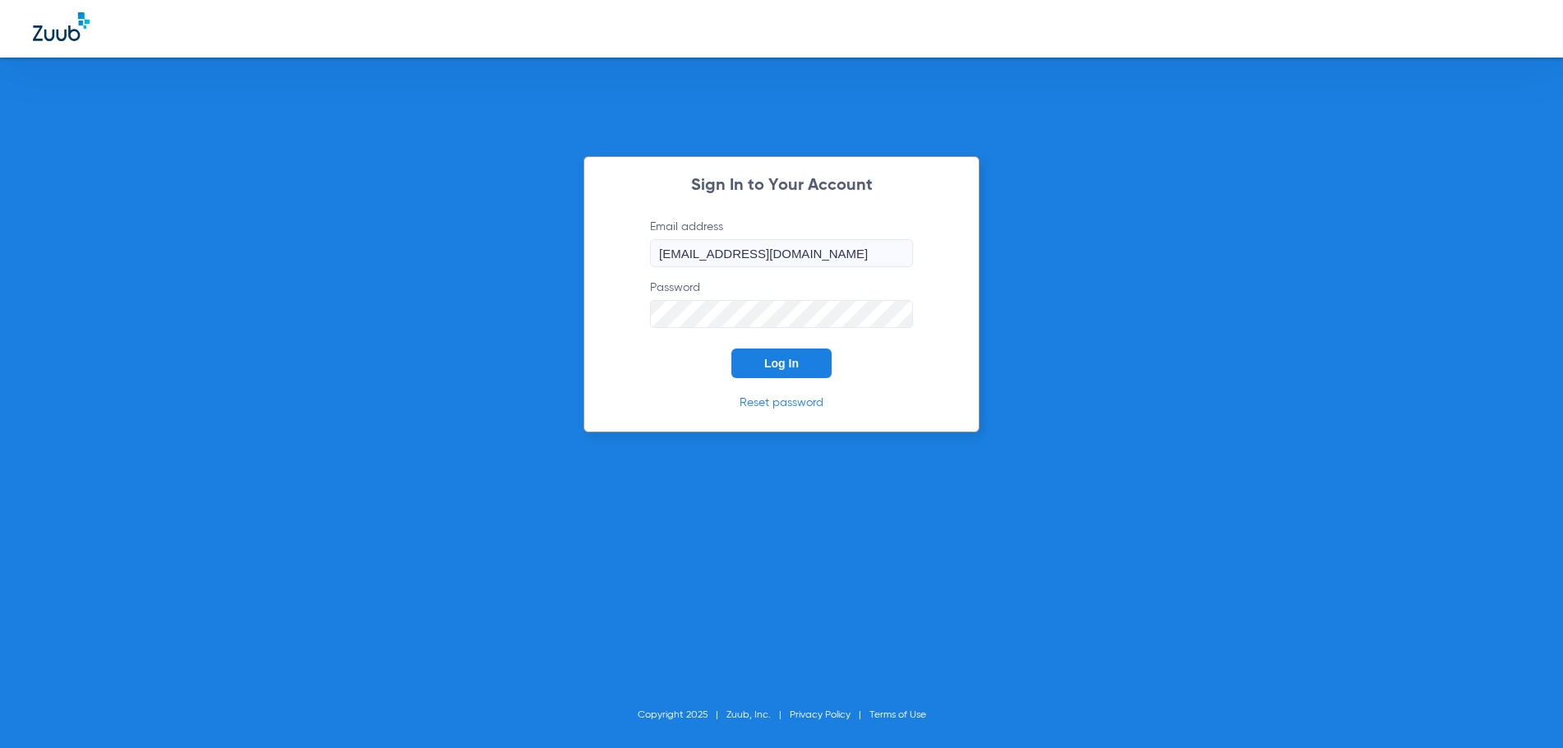 The height and width of the screenshot is (748, 1563). Describe the element at coordinates (781, 242) in the screenshot. I see `label: Email address` at that location.